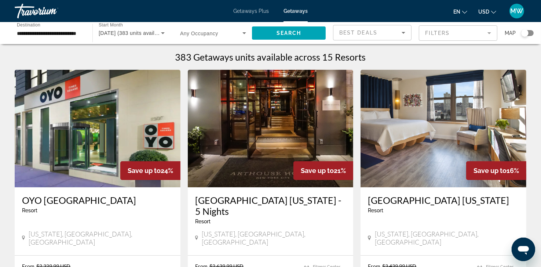 Image resolution: width=541 pixels, height=267 pixels. I want to click on span: Destination, so click(29, 25).